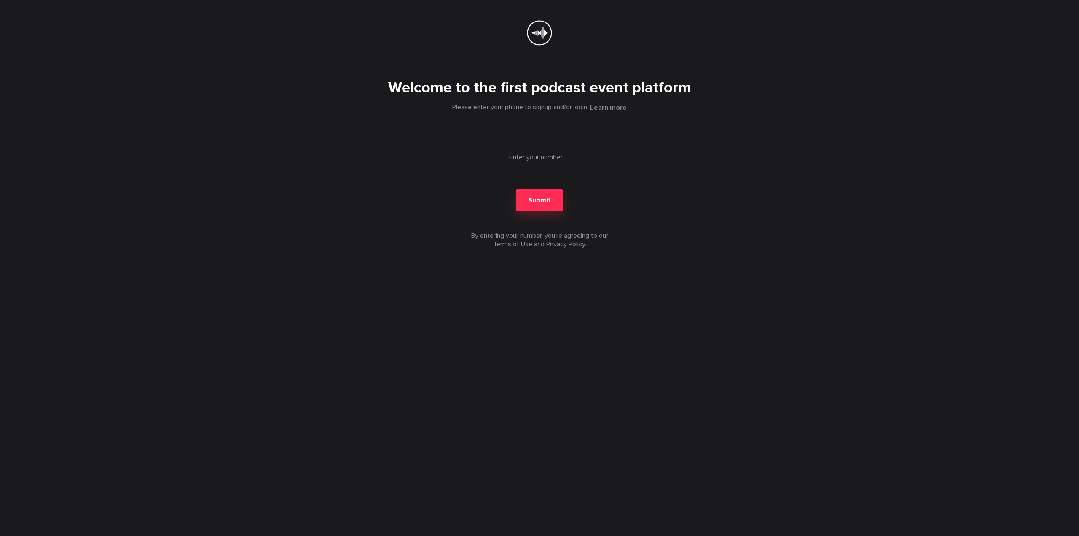 The image size is (1079, 536). Describe the element at coordinates (539, 200) in the screenshot. I see `span: Submit` at that location.